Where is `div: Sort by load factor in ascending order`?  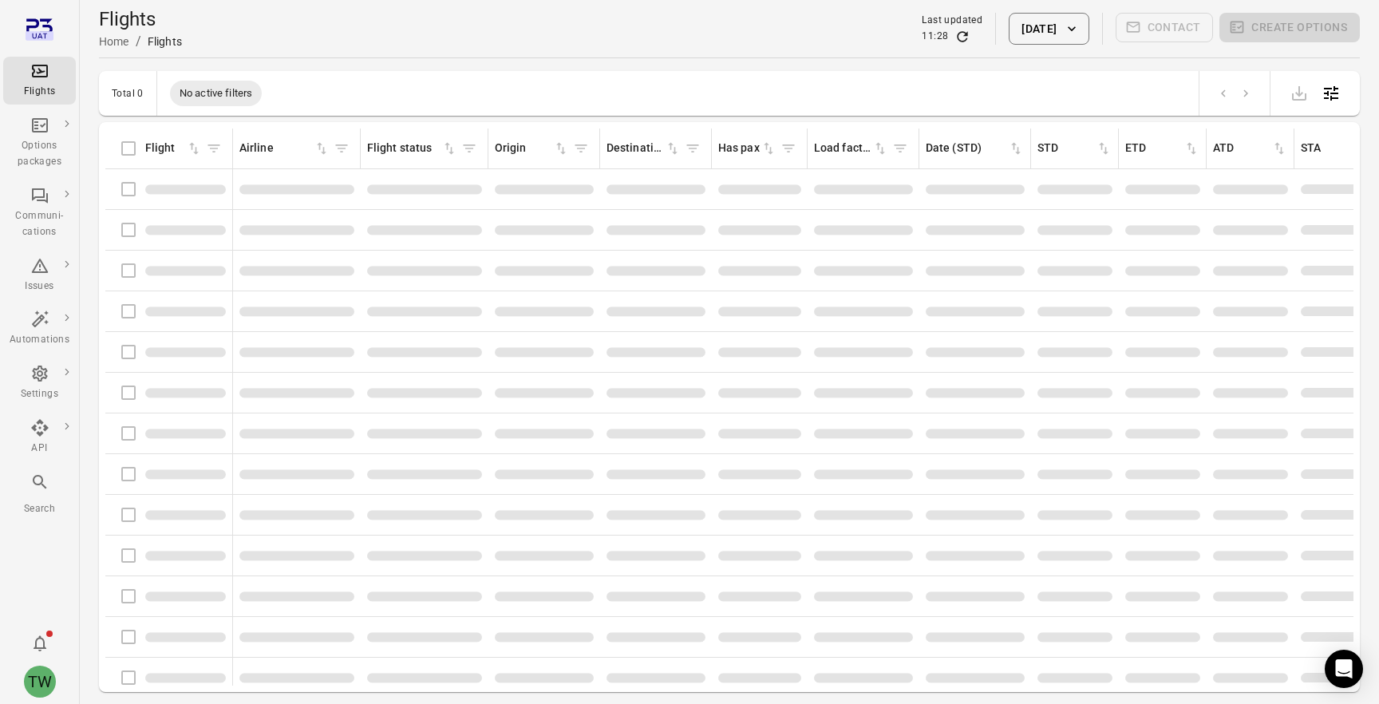
div: Sort by load factor in ascending order is located at coordinates (851, 148).